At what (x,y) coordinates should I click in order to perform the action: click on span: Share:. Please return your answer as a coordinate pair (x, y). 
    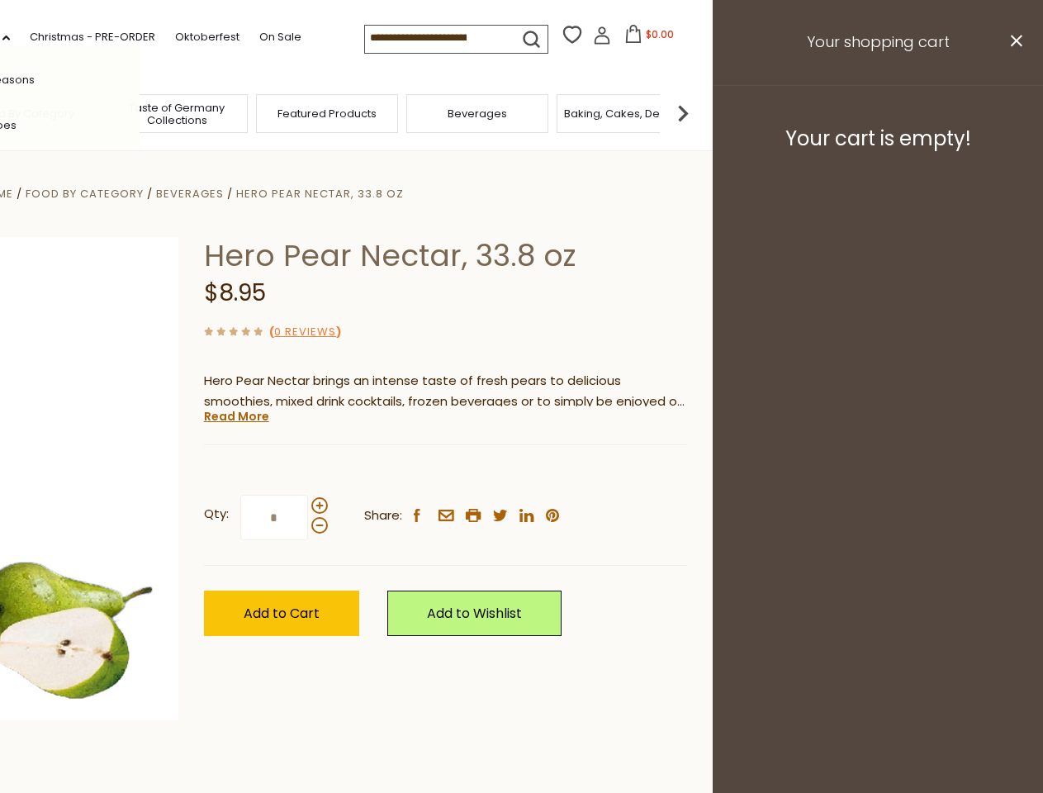
    Looking at the image, I should click on (383, 515).